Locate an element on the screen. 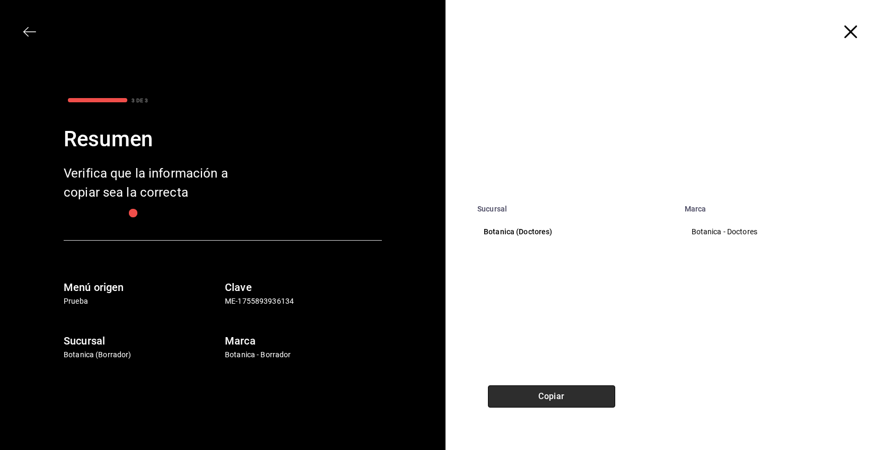  h6: Marca is located at coordinates (303, 341).